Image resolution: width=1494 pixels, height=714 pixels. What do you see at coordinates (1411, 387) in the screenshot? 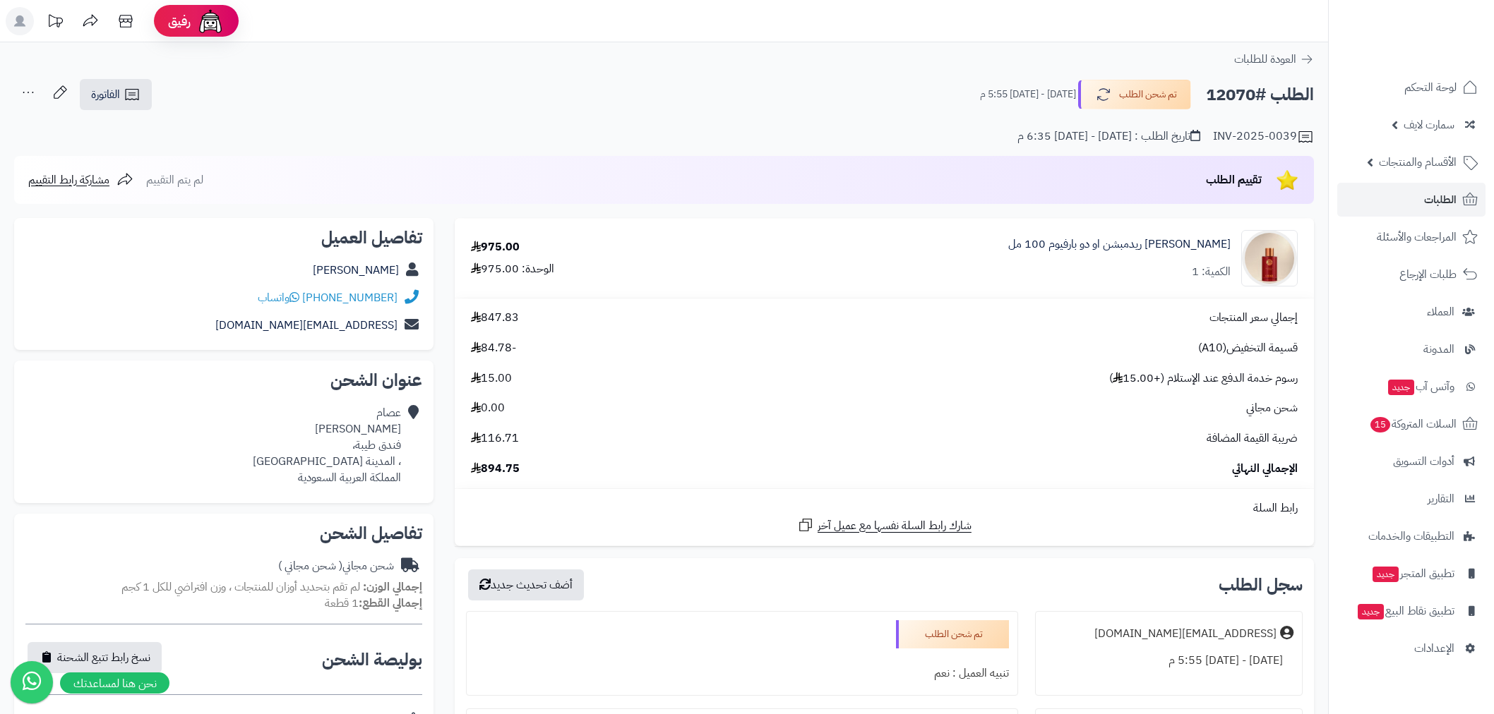
I see `a: وآتس آبجديد` at bounding box center [1411, 387].